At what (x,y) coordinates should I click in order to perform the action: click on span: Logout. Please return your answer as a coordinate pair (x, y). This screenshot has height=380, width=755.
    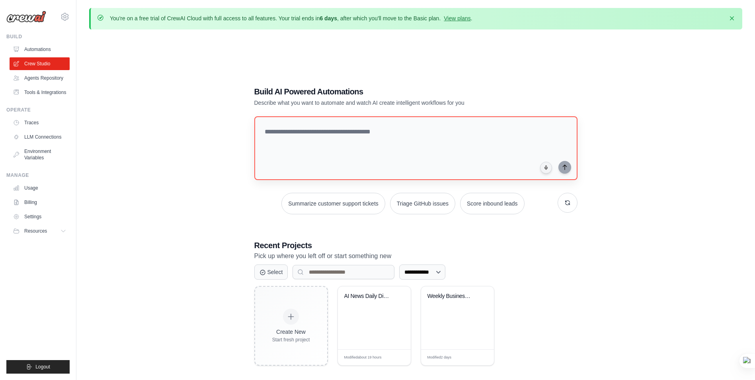
    Looking at the image, I should click on (43, 367).